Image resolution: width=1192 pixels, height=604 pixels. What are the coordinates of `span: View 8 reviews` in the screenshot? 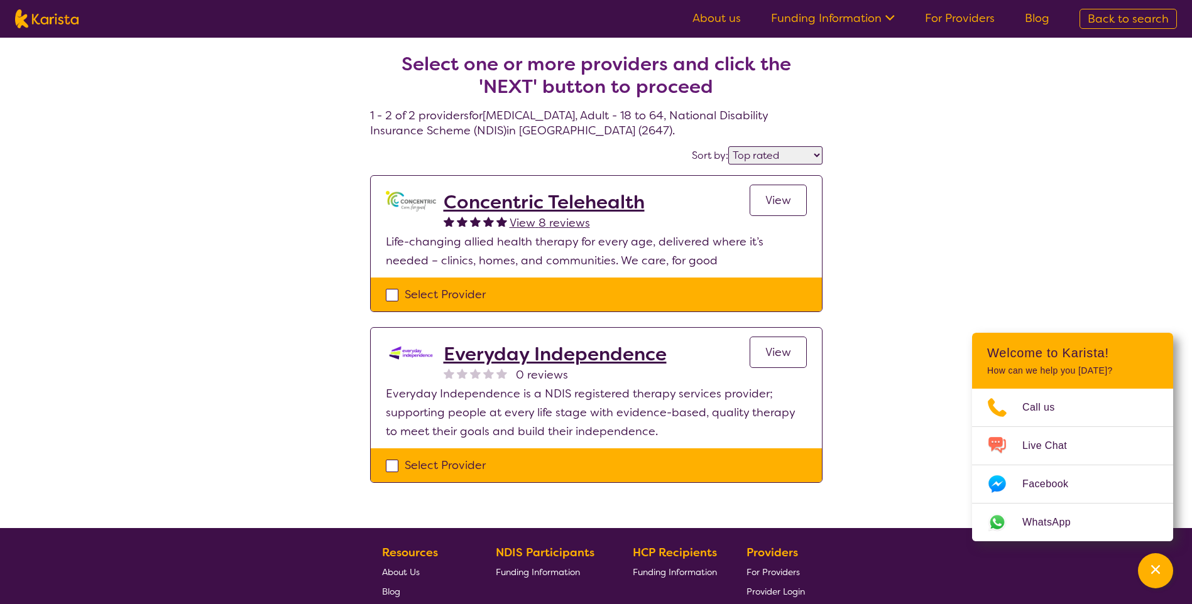 It's located at (550, 223).